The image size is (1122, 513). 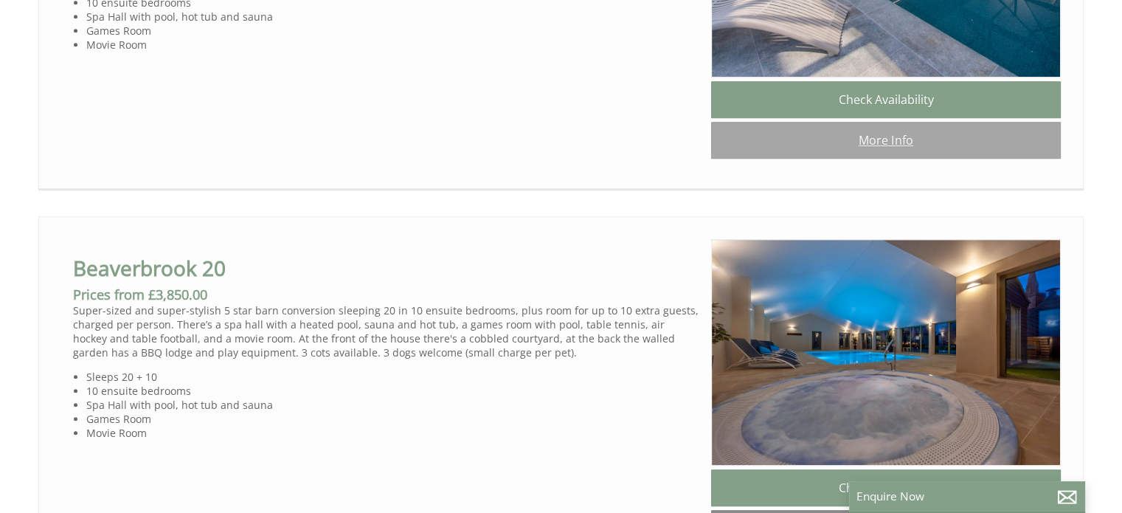 I want to click on p: Enquire Now, so click(x=967, y=496).